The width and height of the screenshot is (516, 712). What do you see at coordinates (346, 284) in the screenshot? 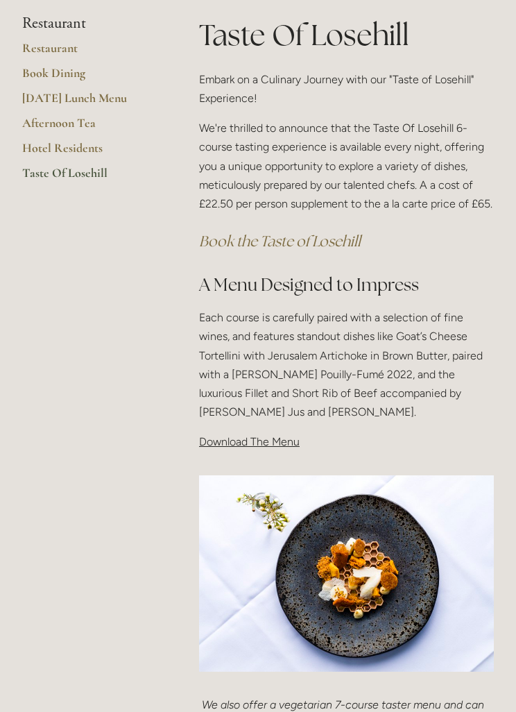
I see `h2: A Menu Designed to Impress` at bounding box center [346, 284].